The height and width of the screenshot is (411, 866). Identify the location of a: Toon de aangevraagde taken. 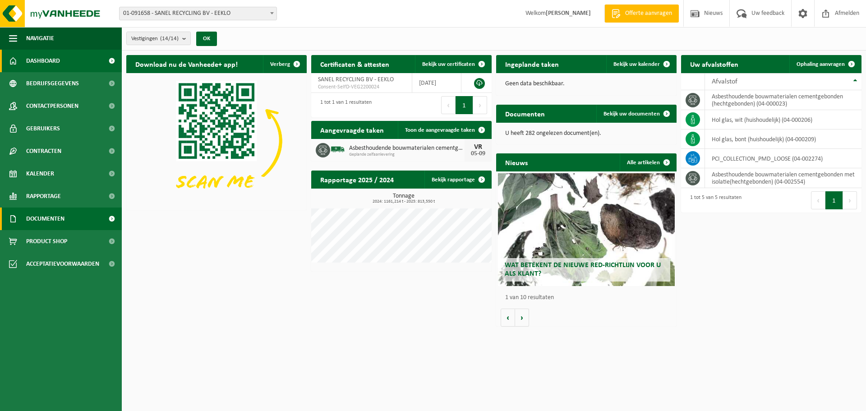
(444, 130).